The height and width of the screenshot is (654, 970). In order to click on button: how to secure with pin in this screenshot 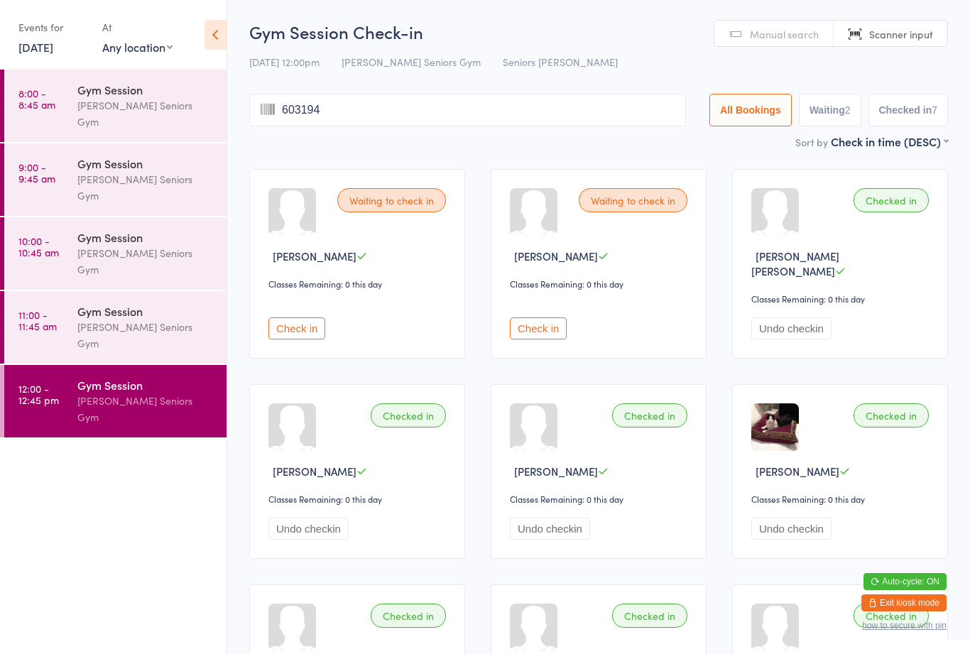, I will do `click(904, 625)`.